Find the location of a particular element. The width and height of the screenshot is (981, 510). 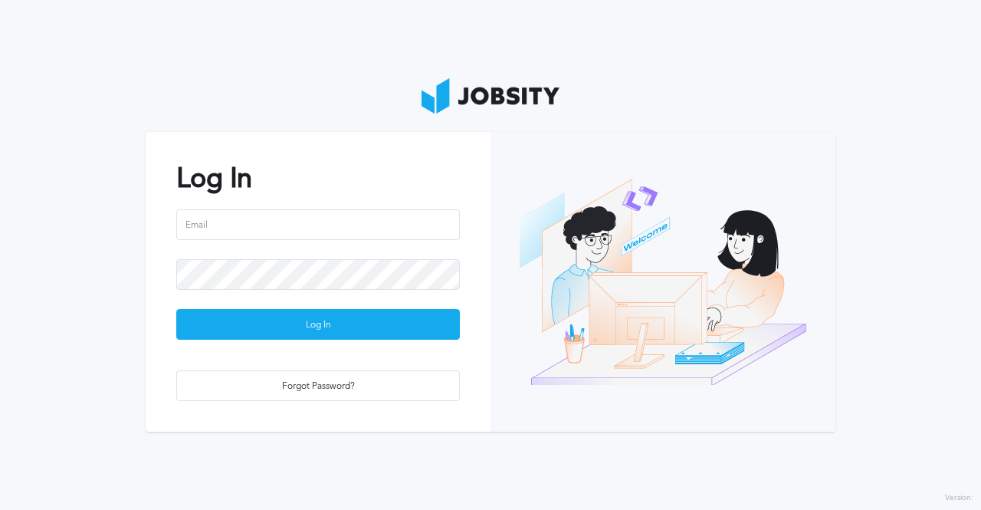

div: Forgot Password? is located at coordinates (318, 386).